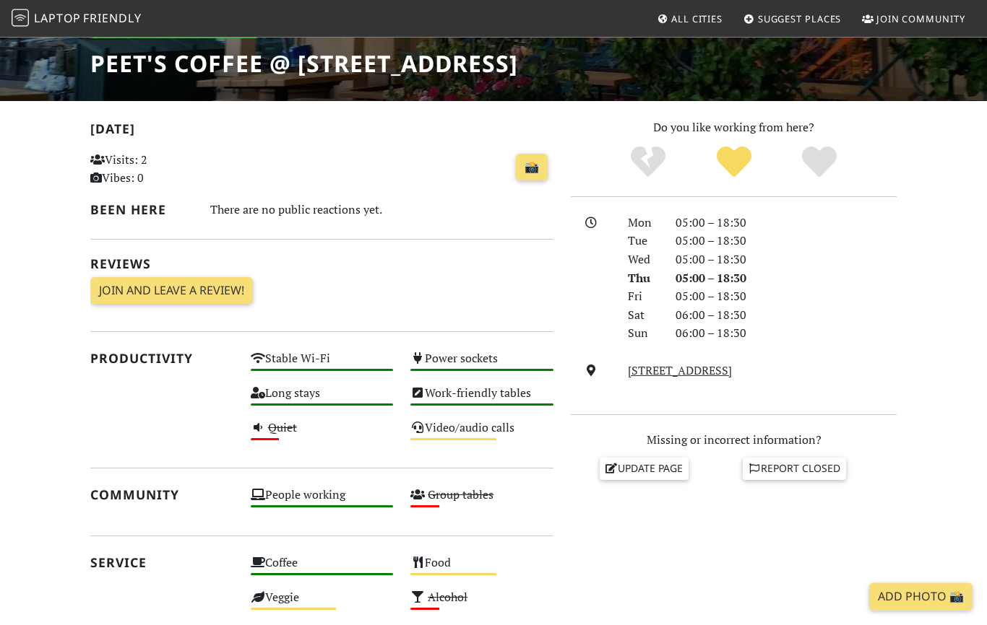 The image size is (987, 625). Describe the element at coordinates (913, 19) in the screenshot. I see `a: Join Community` at that location.